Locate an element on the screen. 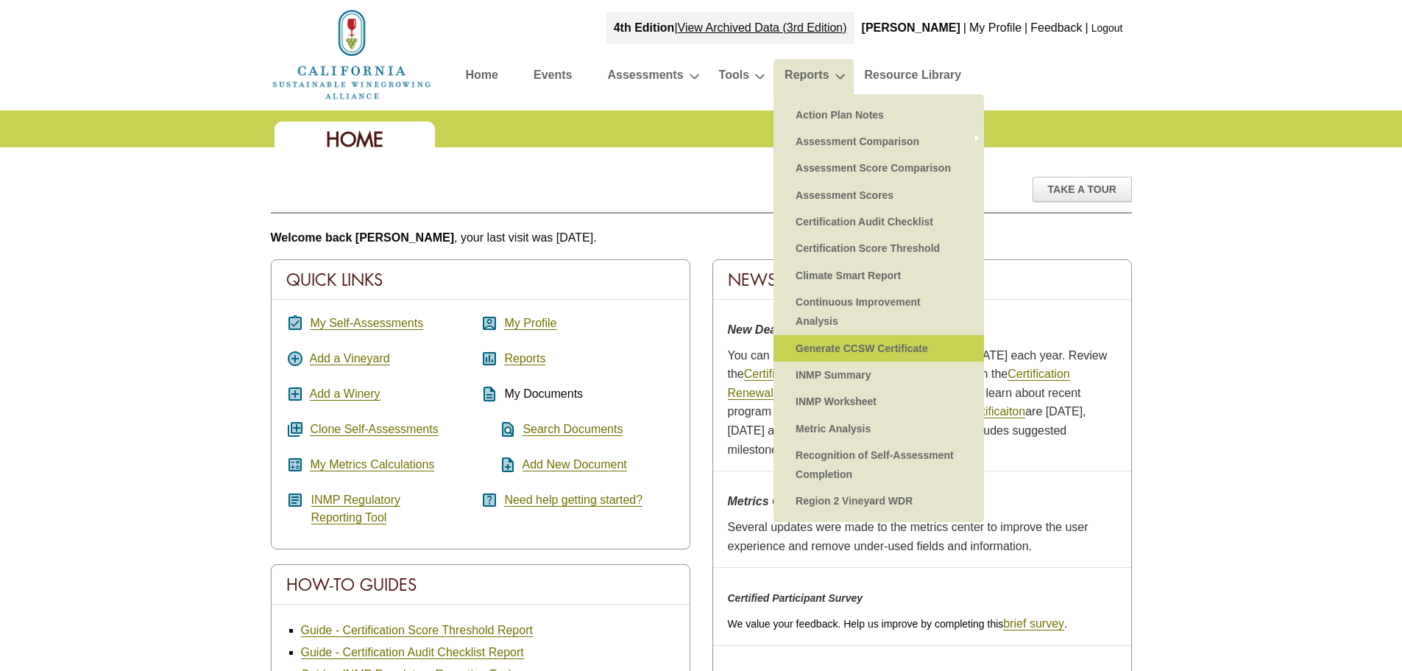 The height and width of the screenshot is (671, 1402). a: Feedback is located at coordinates (1056, 27).